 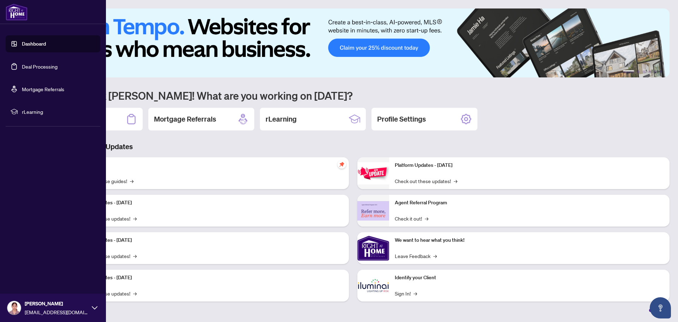 I want to click on img: We want to hear what you think!, so click(x=374, y=248).